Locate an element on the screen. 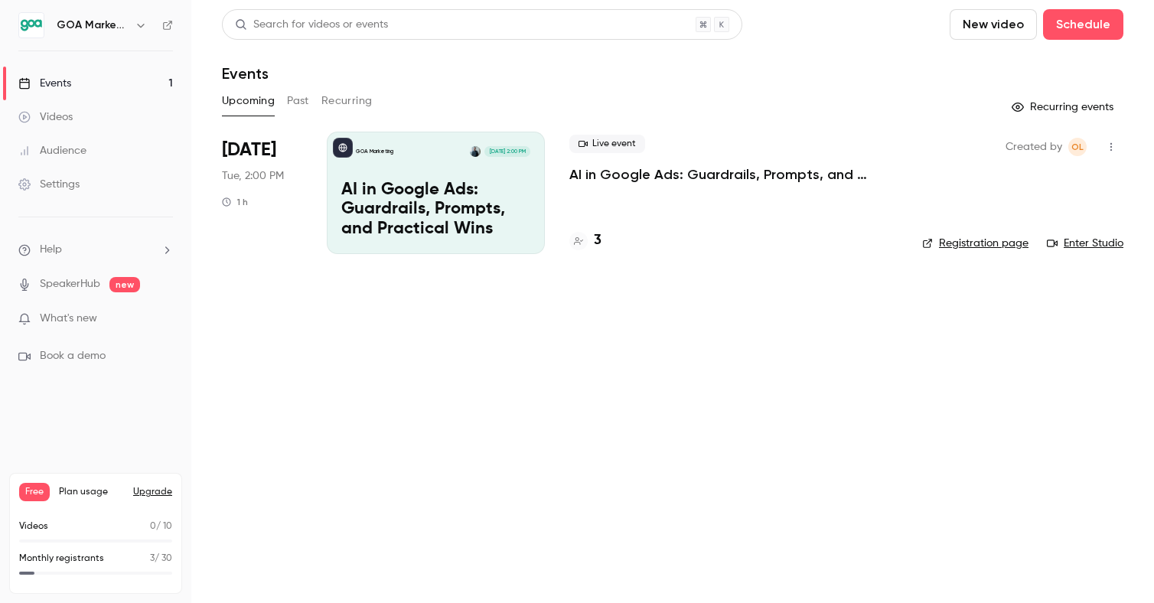  button: Upgrade is located at coordinates (152, 492).